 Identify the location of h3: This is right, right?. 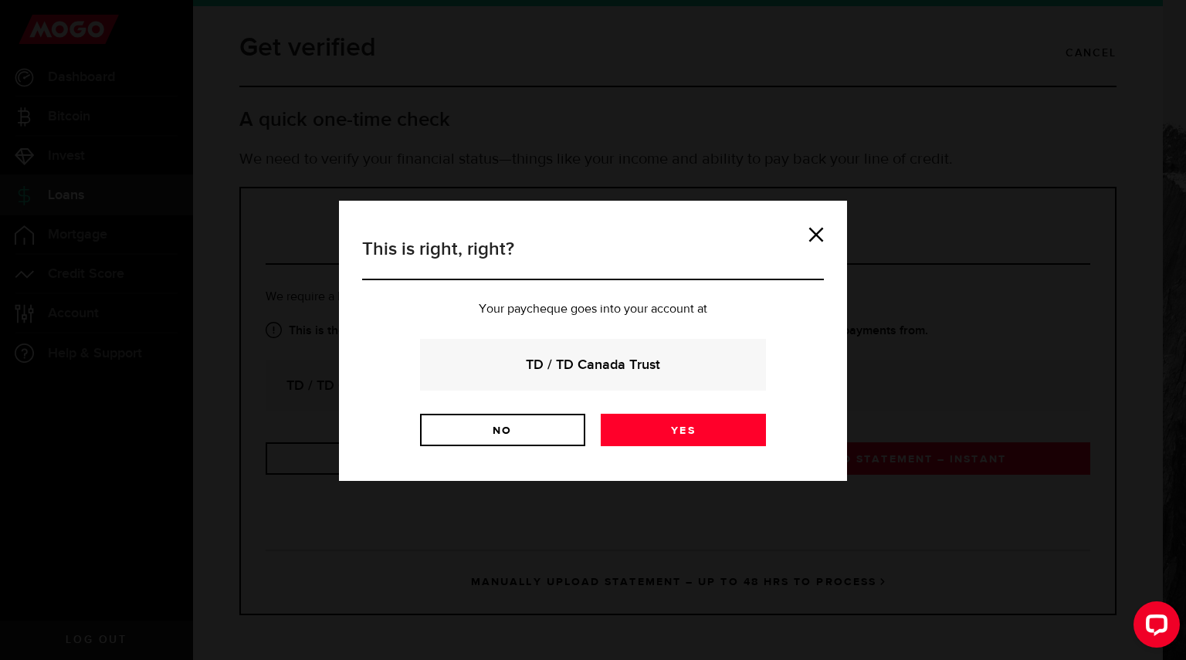
(593, 258).